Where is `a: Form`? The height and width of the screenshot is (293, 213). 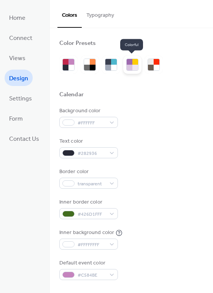 a: Form is located at coordinates (16, 118).